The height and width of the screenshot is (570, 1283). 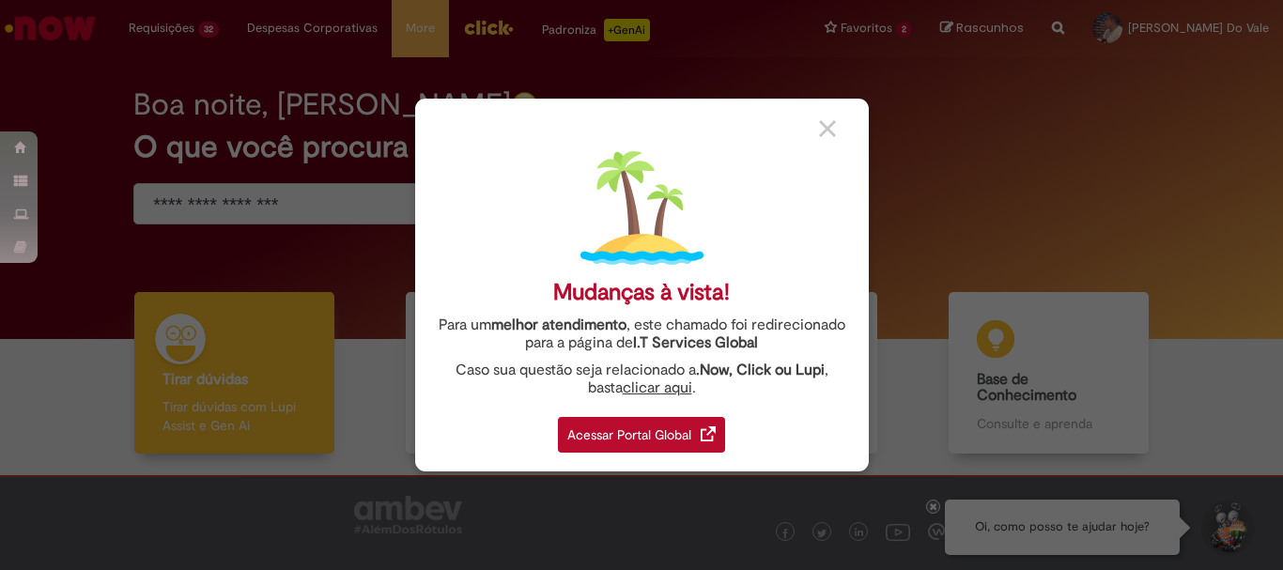 I want to click on div: Mudanças à vista!, so click(x=642, y=292).